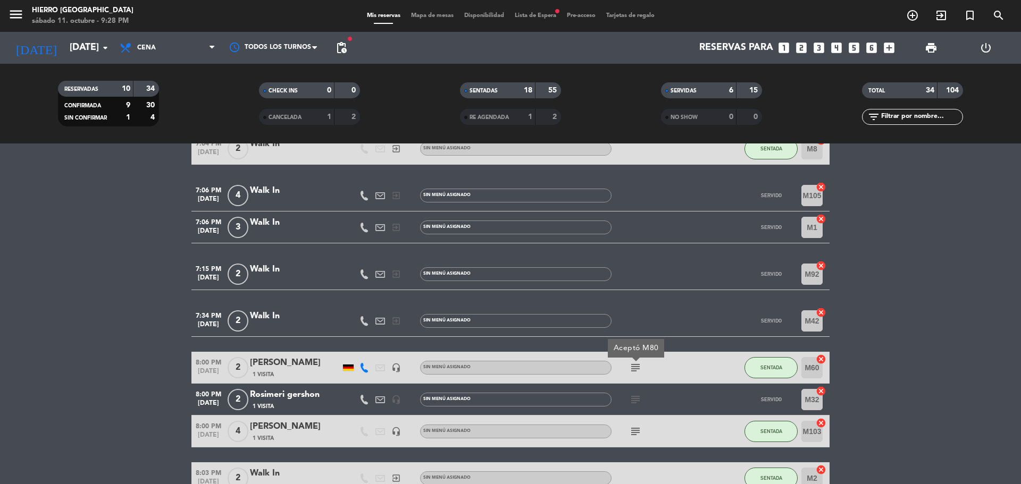 The image size is (1021, 484). I want to click on strong: 10, so click(126, 89).